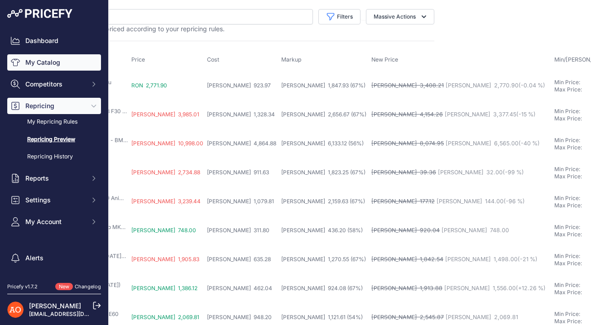 The height and width of the screenshot is (325, 591). Describe the element at coordinates (55, 222) in the screenshot. I see `span: My Account` at that location.